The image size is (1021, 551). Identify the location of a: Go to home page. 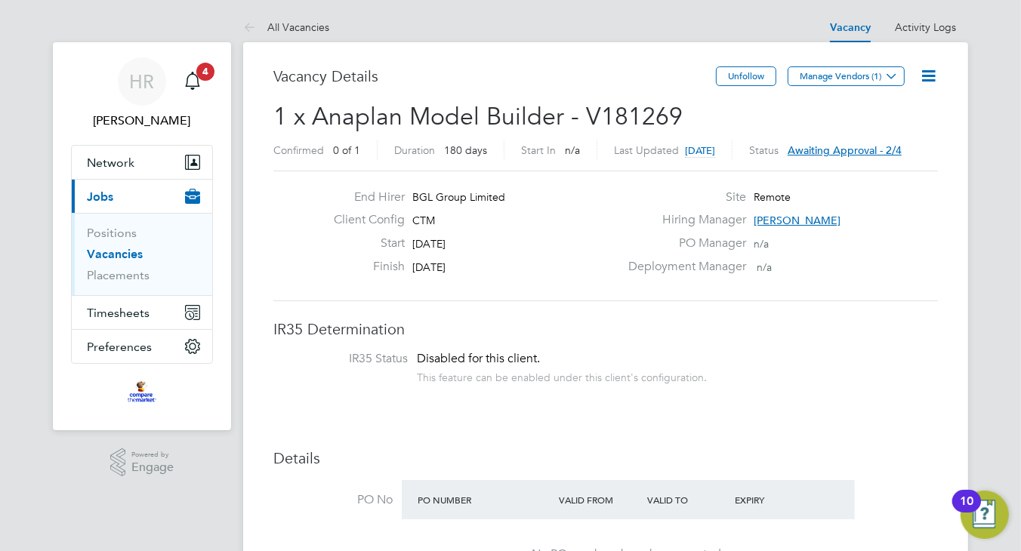
(142, 391).